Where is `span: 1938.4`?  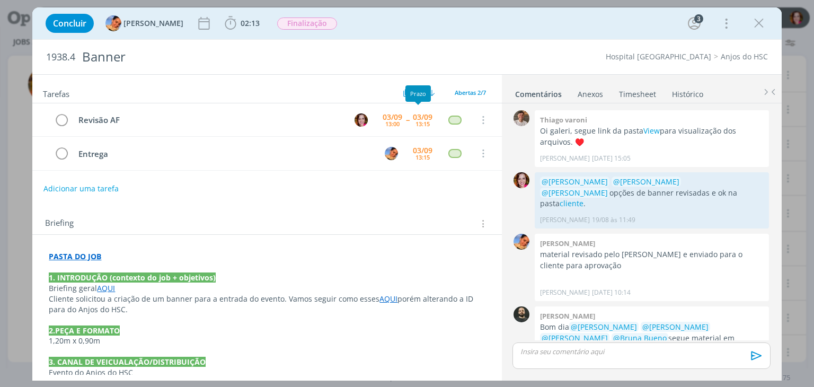 span: 1938.4 is located at coordinates (60, 57).